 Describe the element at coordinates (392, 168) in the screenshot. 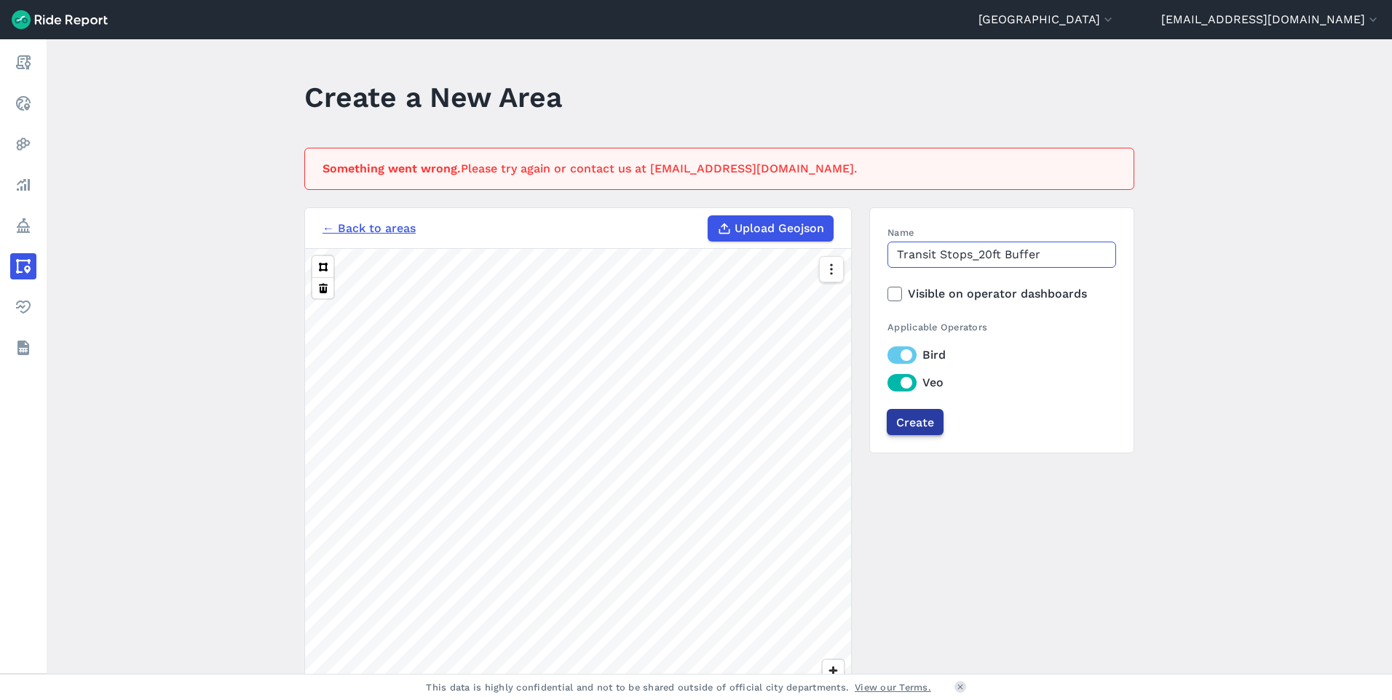

I see `strong: Something went wrong.` at that location.